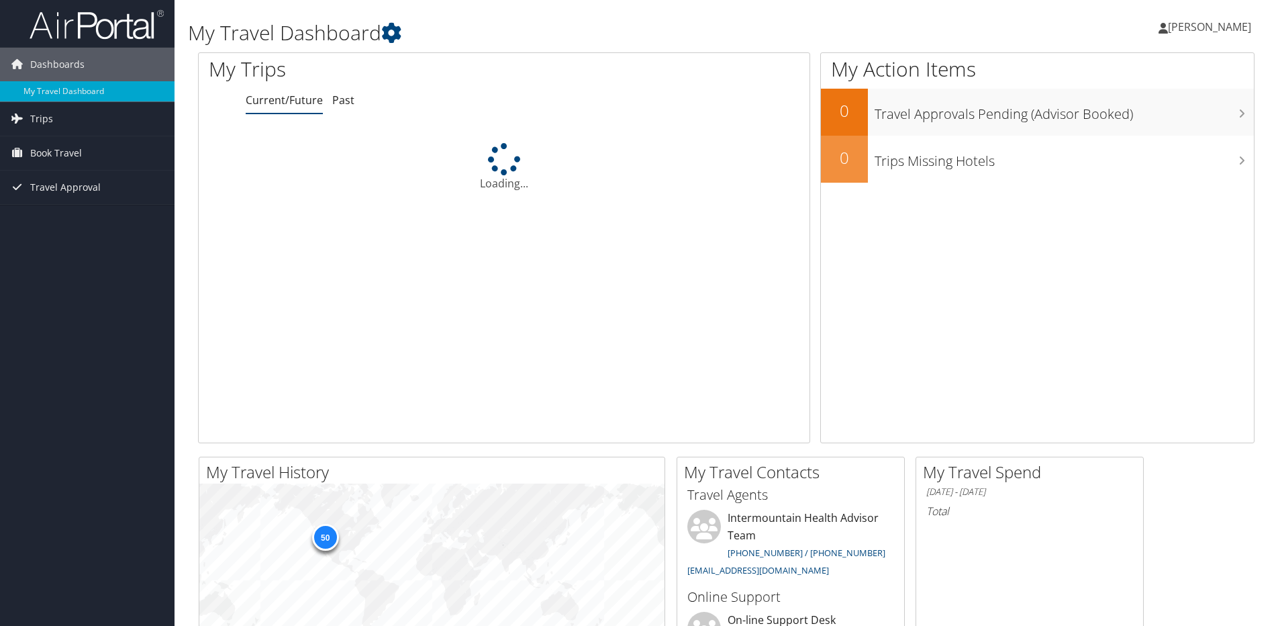  Describe the element at coordinates (1064, 158) in the screenshot. I see `h3: Trips Missing Hotels` at that location.